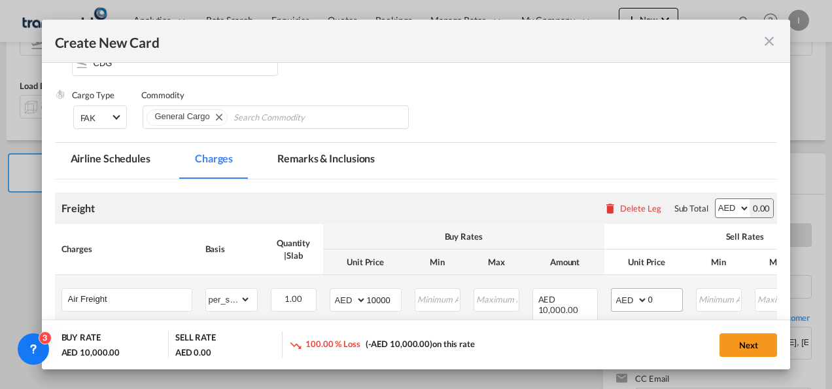 This screenshot has width=832, height=389. What do you see at coordinates (217, 116) in the screenshot?
I see `button: Remove General Cargo` at bounding box center [217, 116].